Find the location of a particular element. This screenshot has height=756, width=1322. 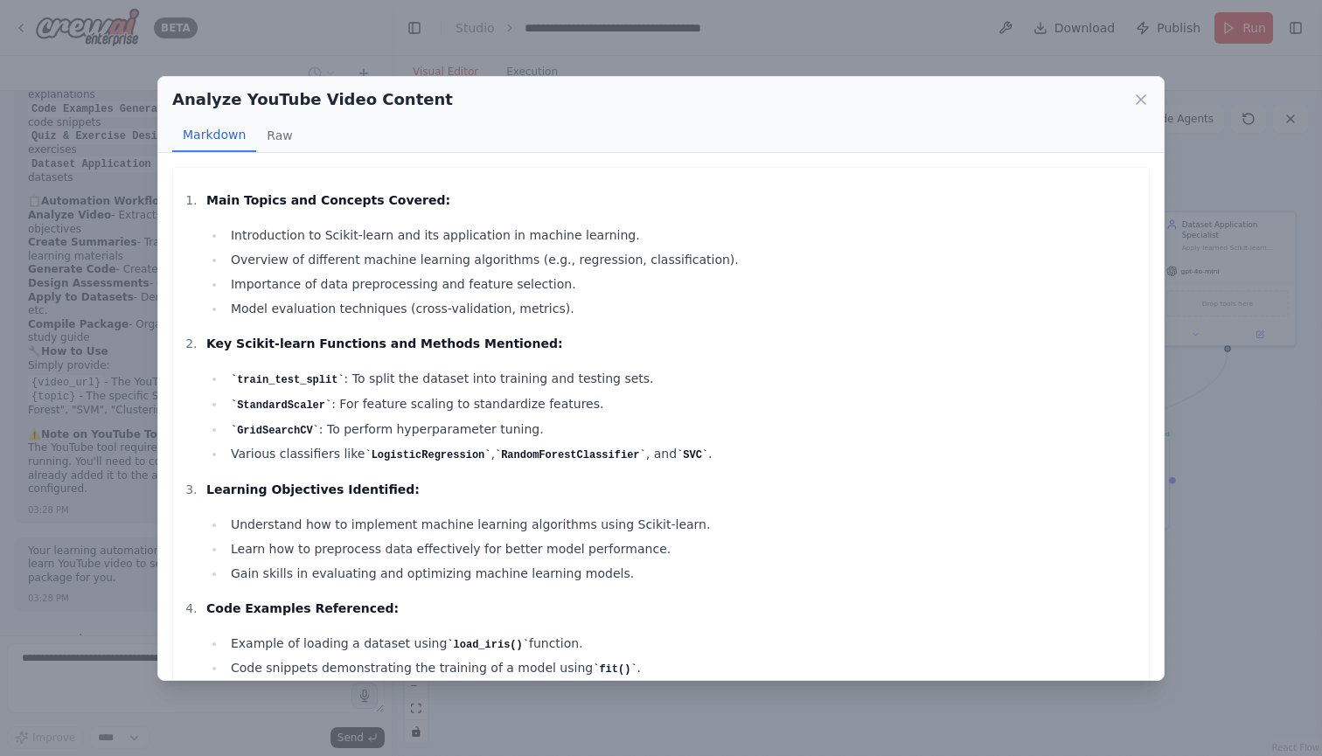

strong: Key Scikit-learn Functions and Methods Mentioned: is located at coordinates (385, 344).